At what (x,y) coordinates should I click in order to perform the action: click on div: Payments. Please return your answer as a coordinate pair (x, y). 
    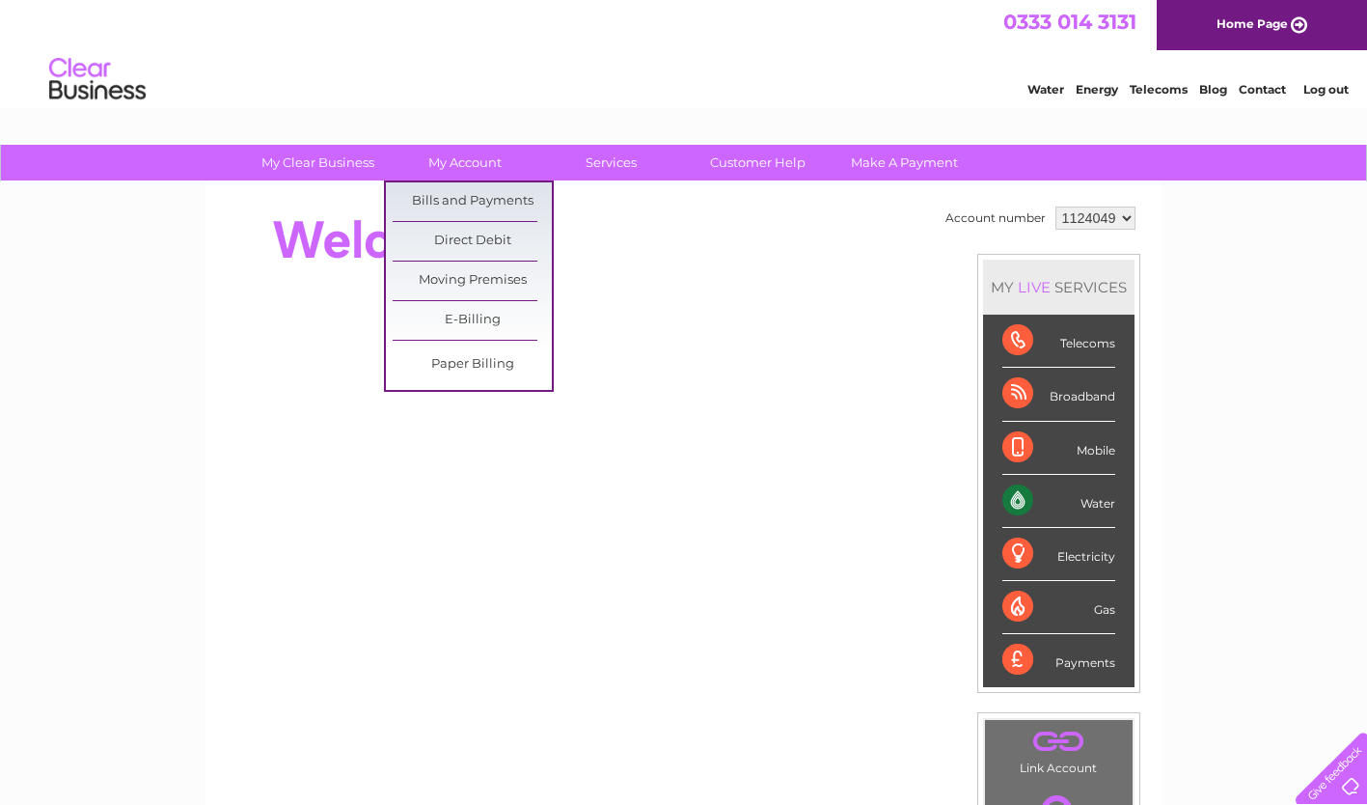
    Looking at the image, I should click on (1059, 660).